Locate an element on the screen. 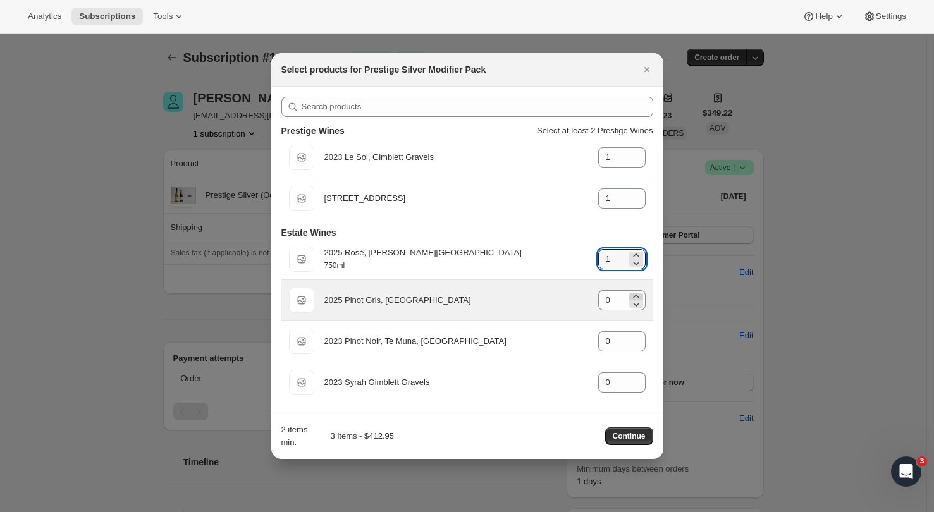 The width and height of the screenshot is (934, 512). span: Subscriptions is located at coordinates (107, 16).